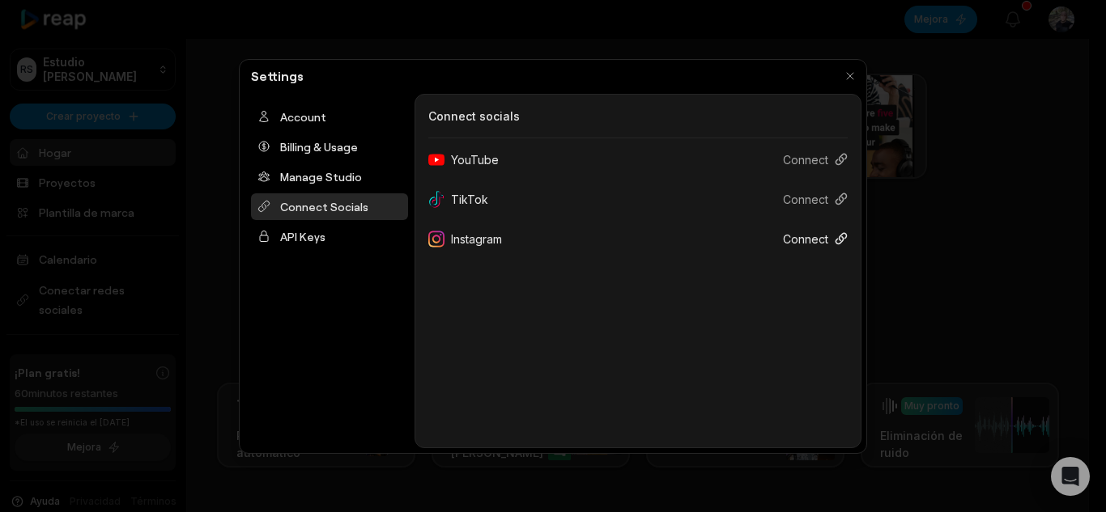  What do you see at coordinates (329, 176) in the screenshot?
I see `div: Manage Studio` at bounding box center [329, 176].